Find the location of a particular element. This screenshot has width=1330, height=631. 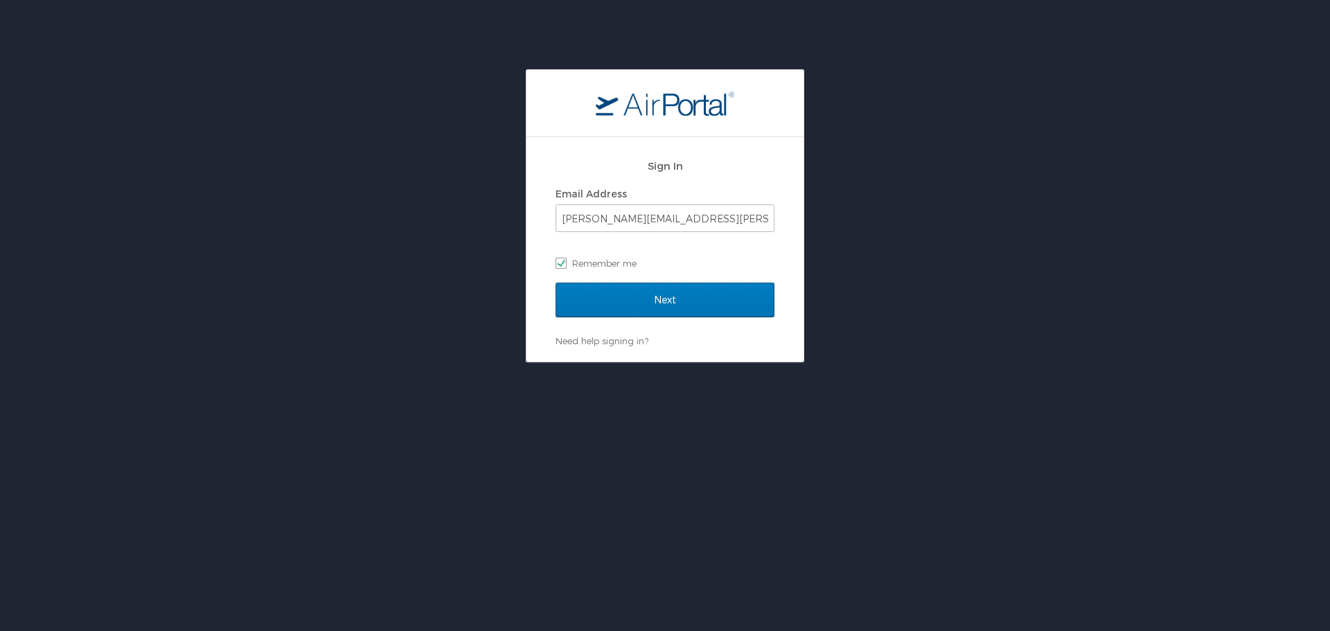

input: Next is located at coordinates (665, 300).